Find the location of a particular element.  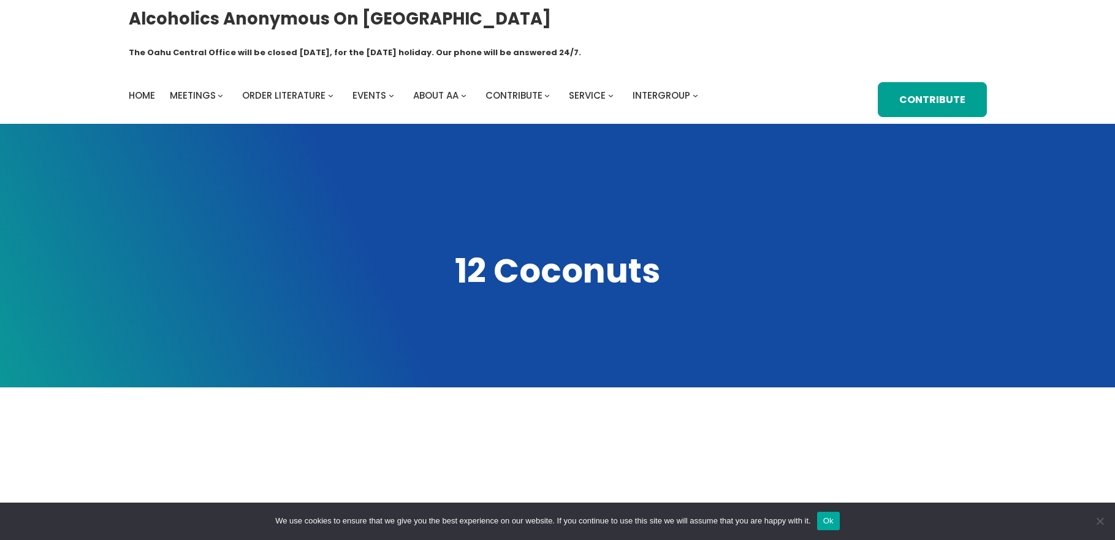

a: Events is located at coordinates (369, 96).